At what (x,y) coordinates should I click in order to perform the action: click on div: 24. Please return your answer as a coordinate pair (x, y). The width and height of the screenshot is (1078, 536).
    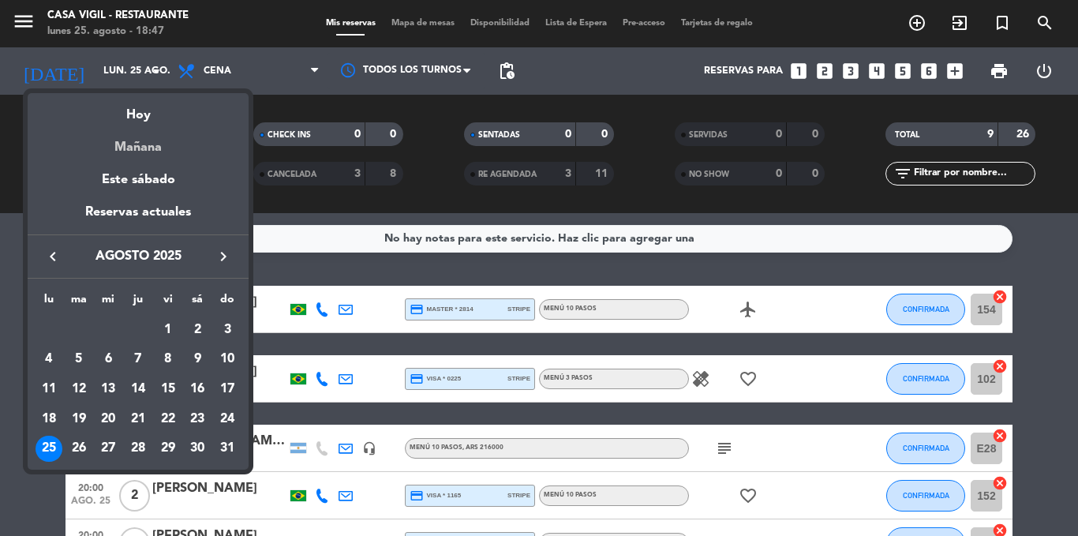
    Looking at the image, I should click on (227, 419).